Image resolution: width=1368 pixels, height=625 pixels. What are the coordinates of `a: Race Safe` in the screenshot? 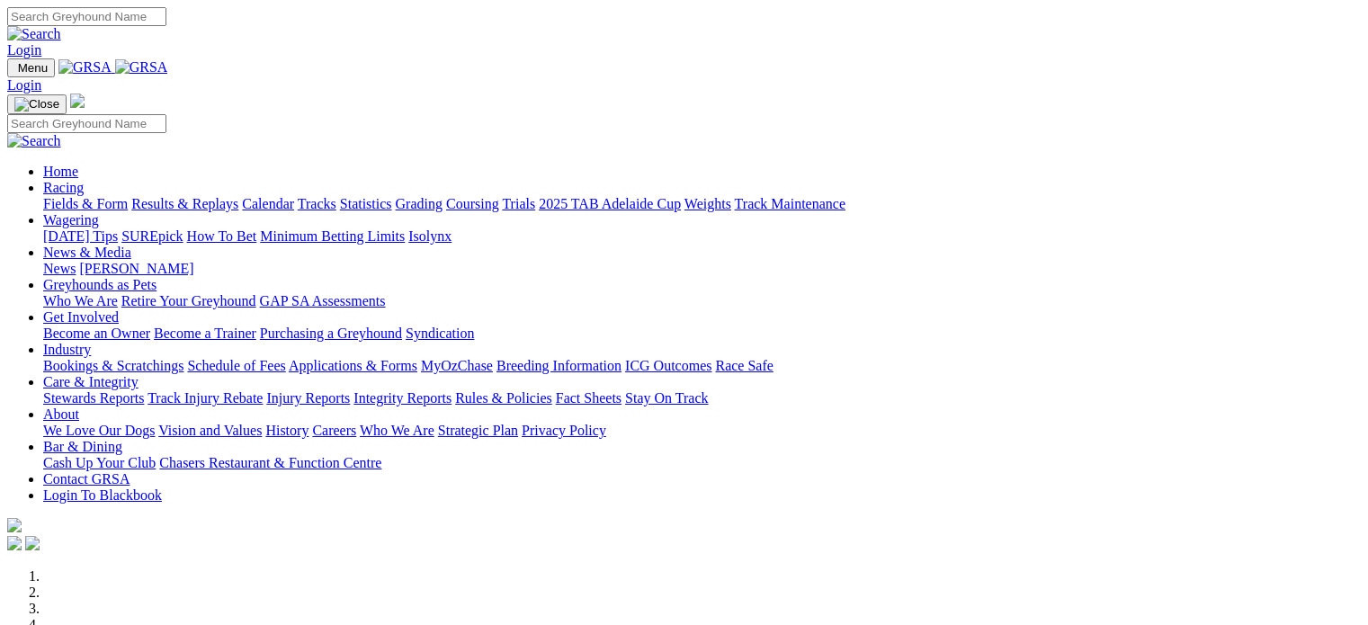 It's located at (744, 365).